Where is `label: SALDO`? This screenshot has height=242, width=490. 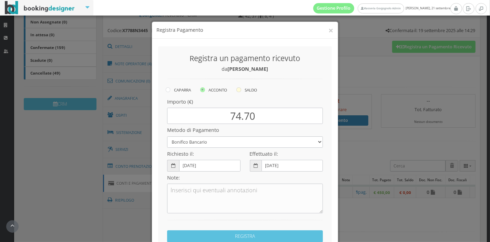 label: SALDO is located at coordinates (247, 90).